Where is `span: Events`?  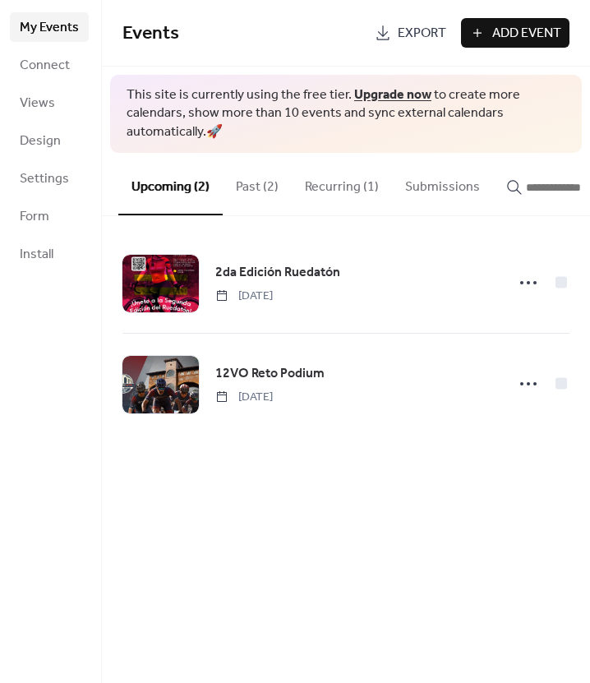 span: Events is located at coordinates (150, 34).